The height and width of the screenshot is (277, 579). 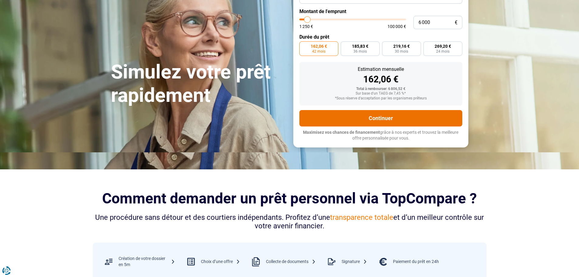 I want to click on span: 24 mois, so click(x=443, y=51).